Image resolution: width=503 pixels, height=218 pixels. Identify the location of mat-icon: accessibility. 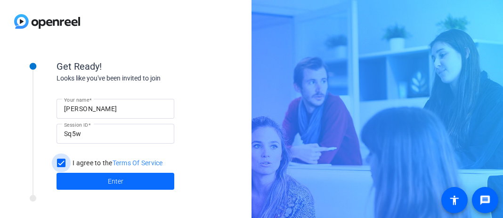
(455, 200).